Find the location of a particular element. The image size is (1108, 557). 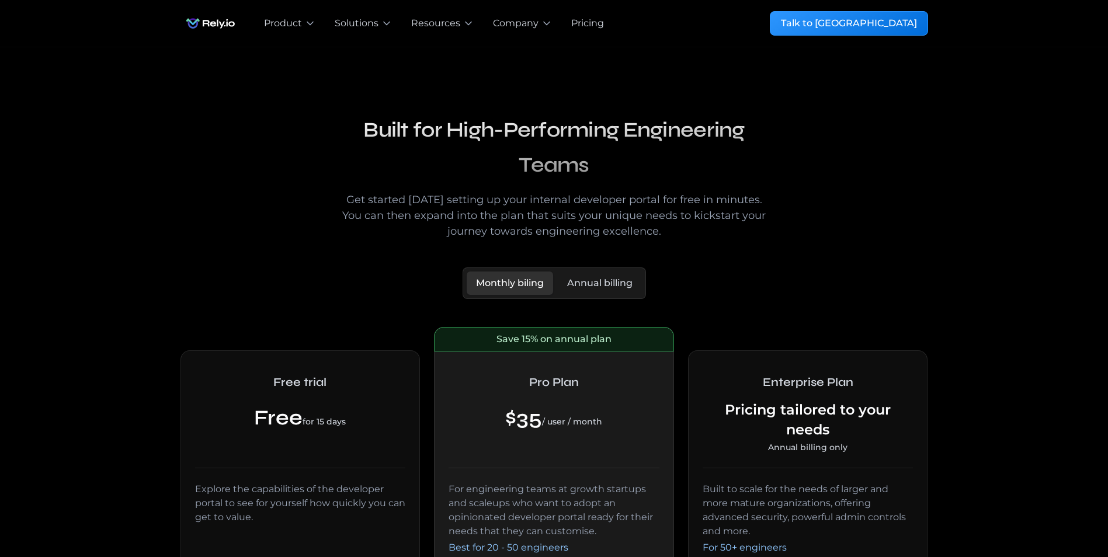

div: Save 15% on annual plan is located at coordinates (554, 339).